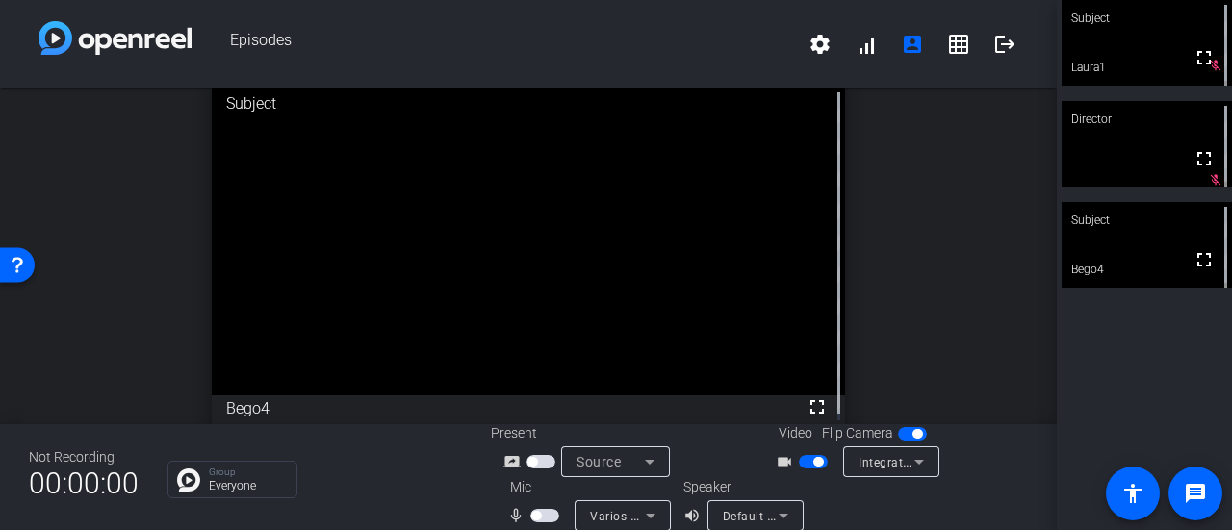 This screenshot has height=530, width=1232. What do you see at coordinates (494, 44) in the screenshot?
I see `span: Episodes` at bounding box center [494, 44].